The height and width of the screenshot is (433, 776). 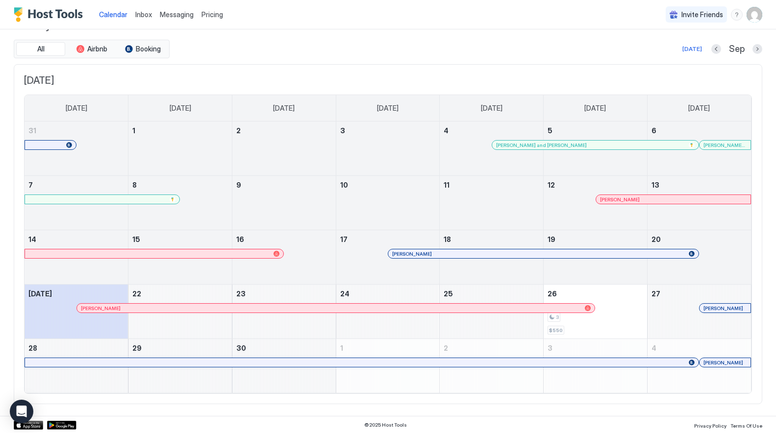 What do you see at coordinates (76, 185) in the screenshot?
I see `a: September 7, 2025` at bounding box center [76, 185].